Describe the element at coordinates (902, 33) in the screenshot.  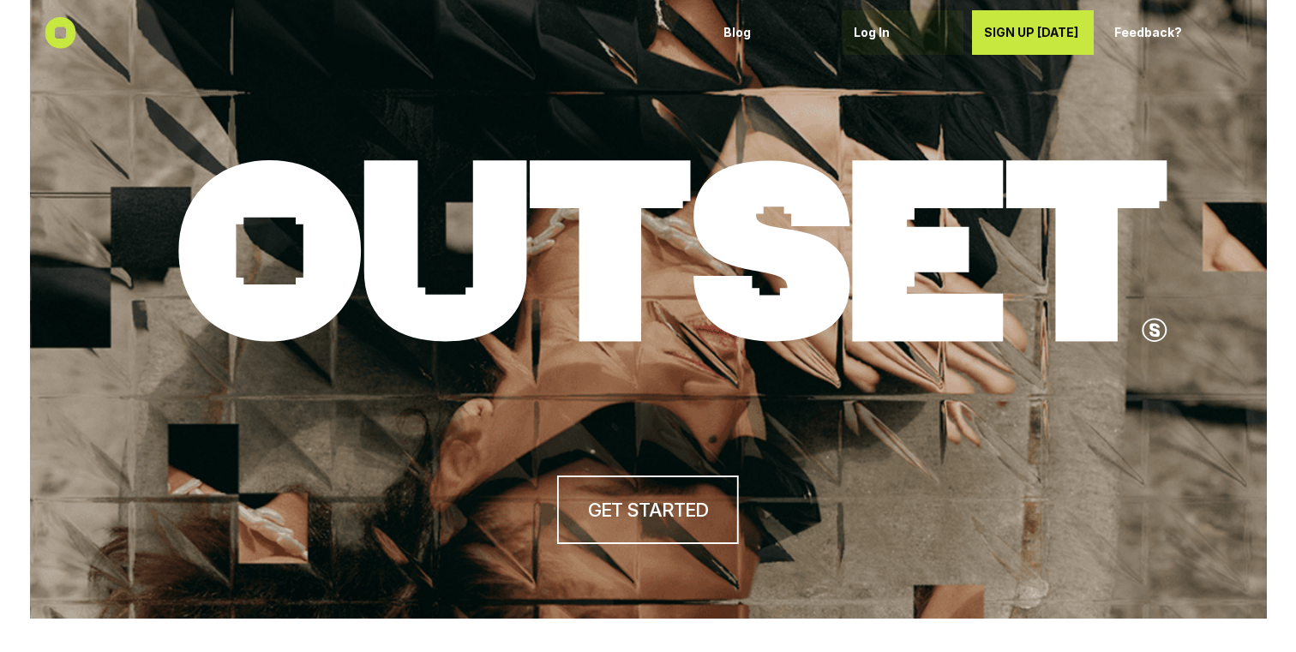
I see `p: Log In` at that location.